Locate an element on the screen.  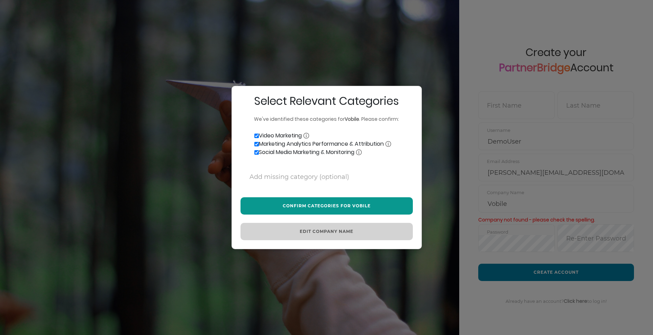
input: Social Media Marketing & MonitoringInfo is located at coordinates (256, 152).